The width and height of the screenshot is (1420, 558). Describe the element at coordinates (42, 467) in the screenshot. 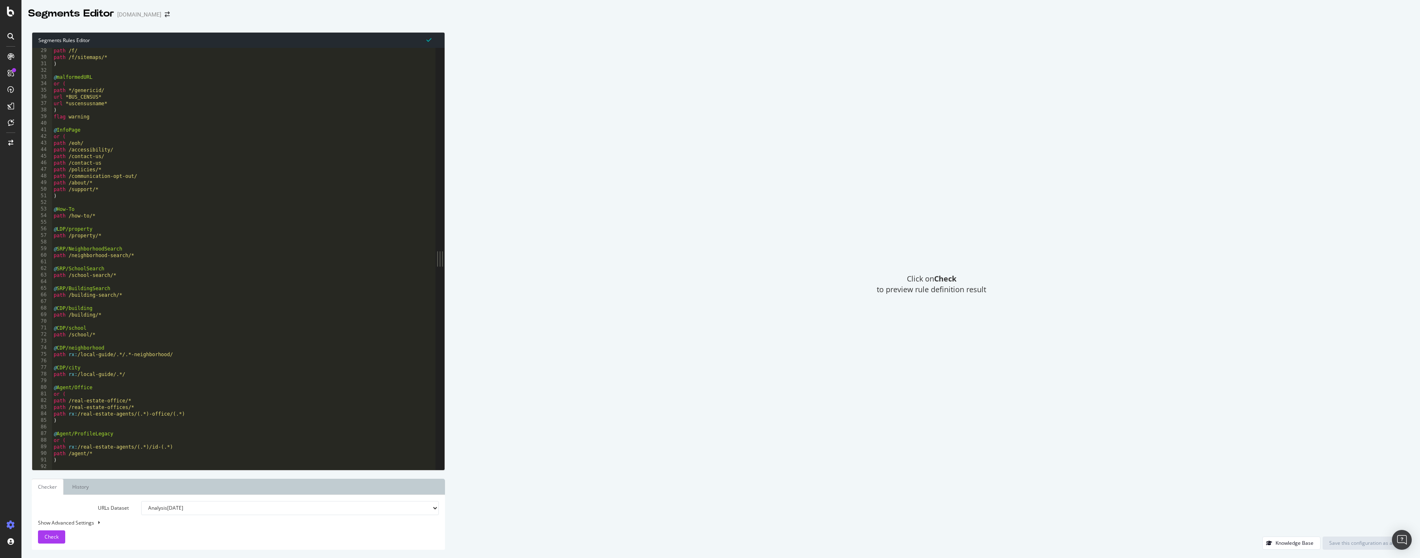

I see `div: 92` at that location.